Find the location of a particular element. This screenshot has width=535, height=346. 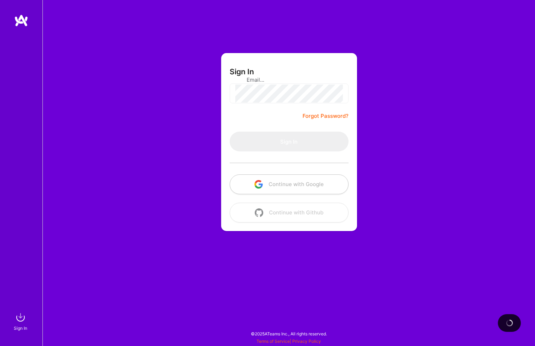

div: © 2025 ATeams Inc., All rights reserved. is located at coordinates (289, 334).